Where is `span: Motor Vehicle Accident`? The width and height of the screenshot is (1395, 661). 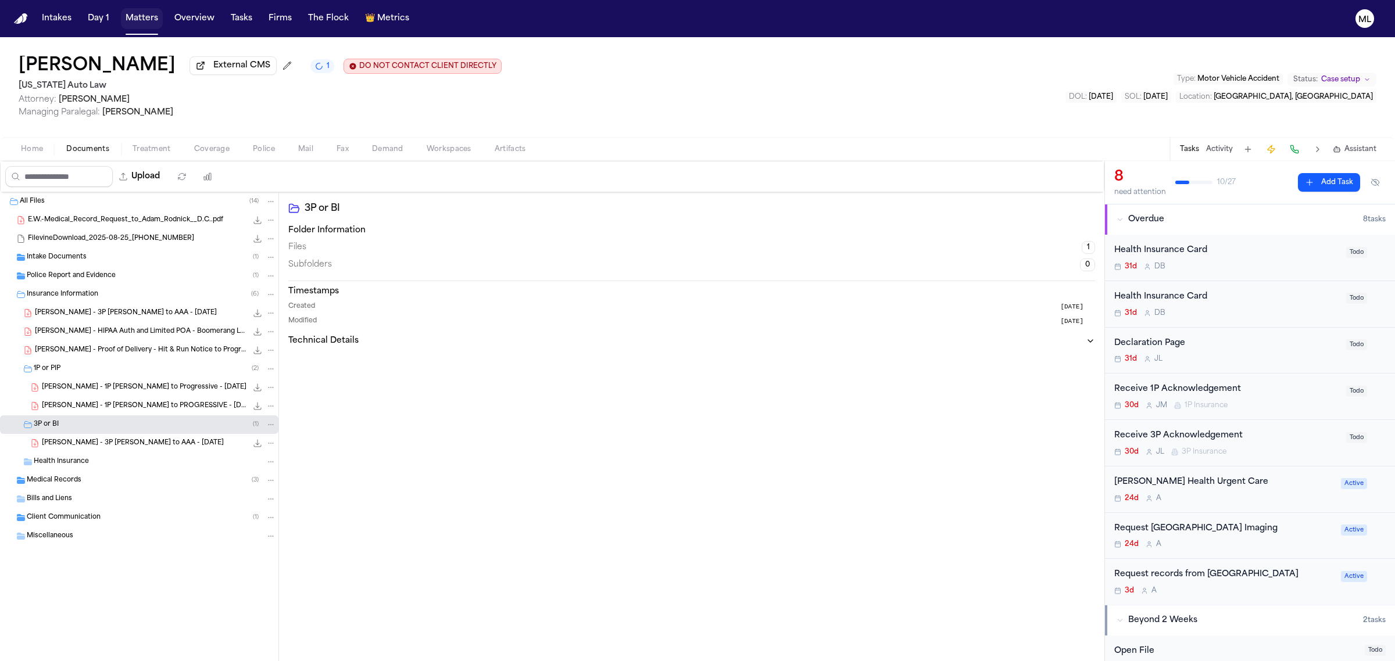 span: Motor Vehicle Accident is located at coordinates (1238, 79).